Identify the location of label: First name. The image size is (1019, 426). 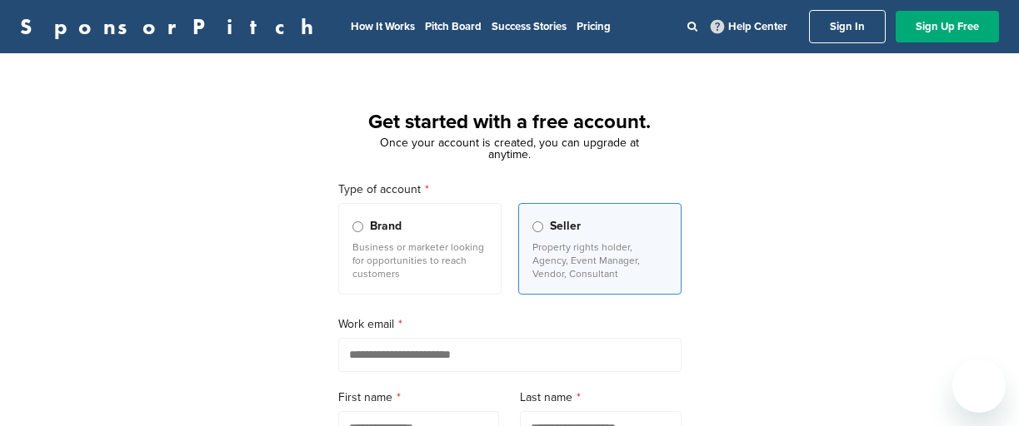
(419, 398).